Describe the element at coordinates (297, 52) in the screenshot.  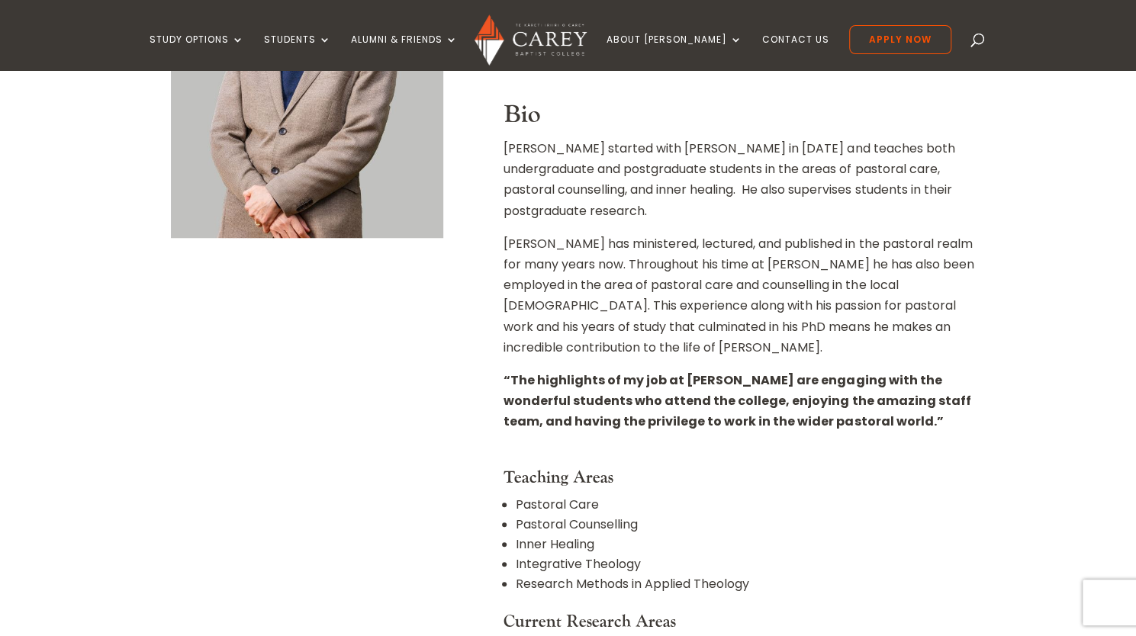
I see `a: Students` at that location.